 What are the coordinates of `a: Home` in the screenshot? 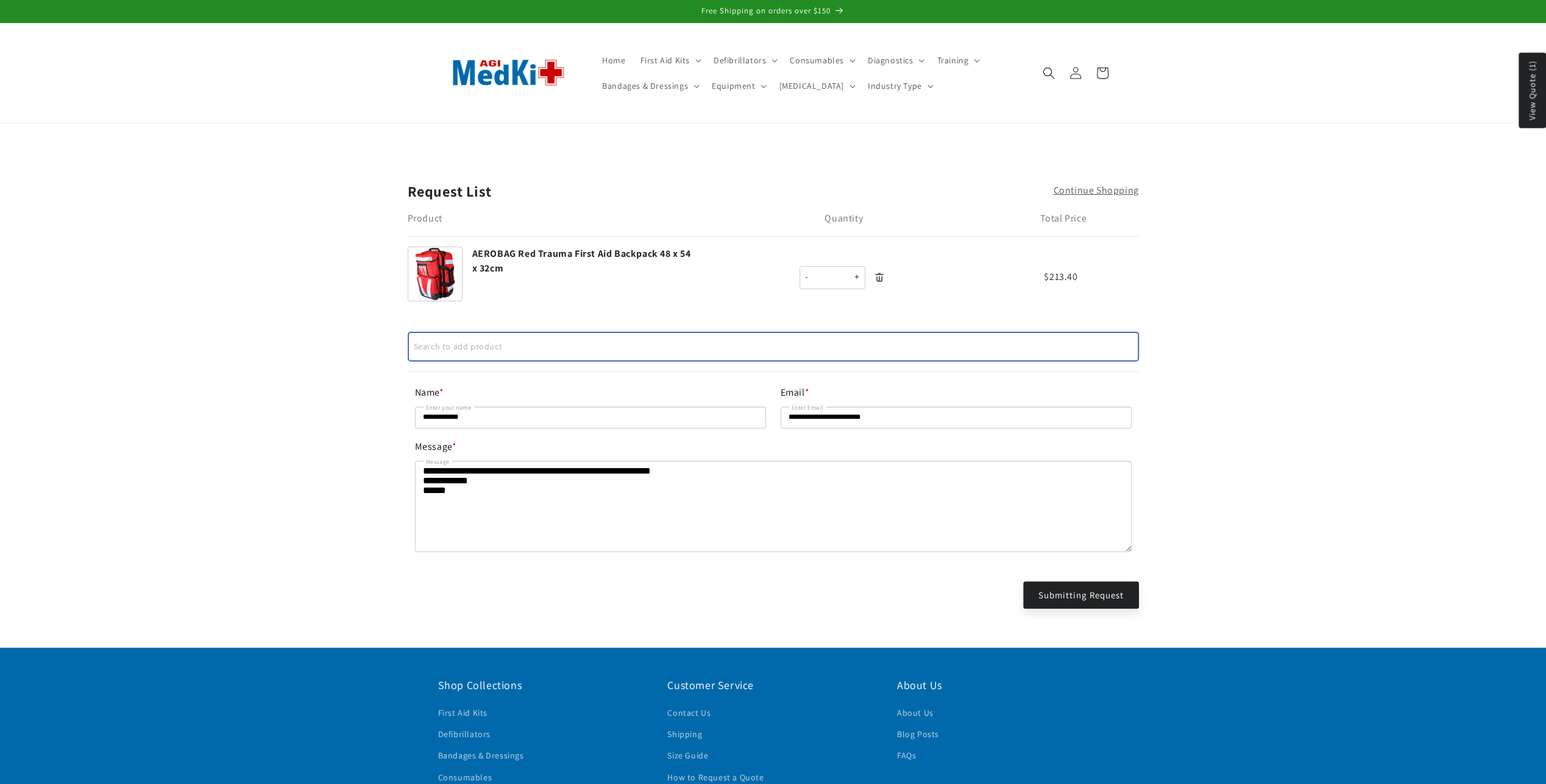 It's located at (614, 60).